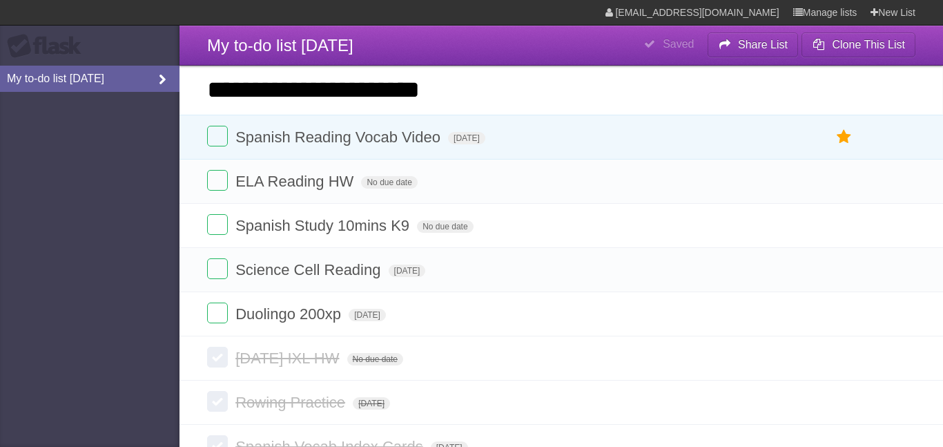  Describe the element at coordinates (845, 137) in the screenshot. I see `label: Star task` at that location.